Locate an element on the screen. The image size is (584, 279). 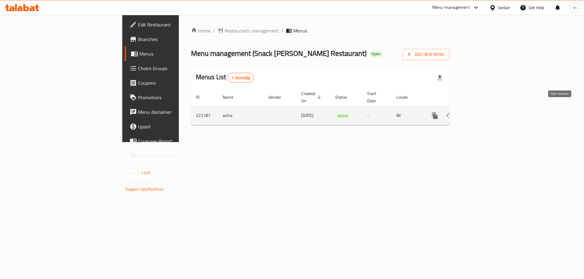
div: Menu-management is located at coordinates (451, 8).